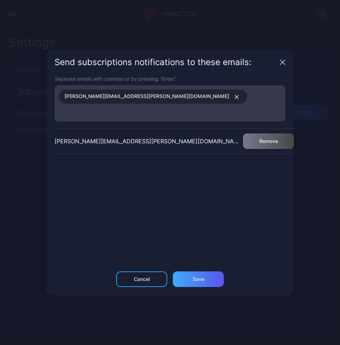 The width and height of the screenshot is (340, 345). Describe the element at coordinates (268, 141) in the screenshot. I see `div: Remove` at that location.